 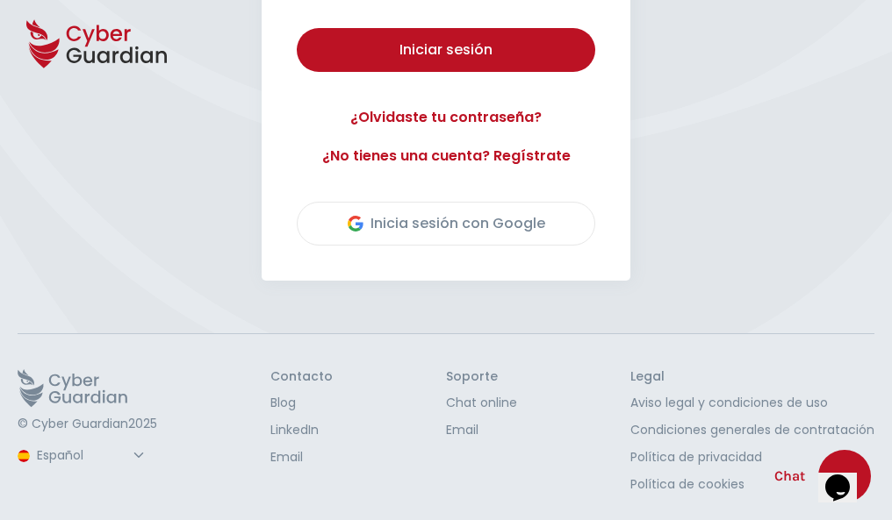 I want to click on h3: Legal, so click(x=752, y=377).